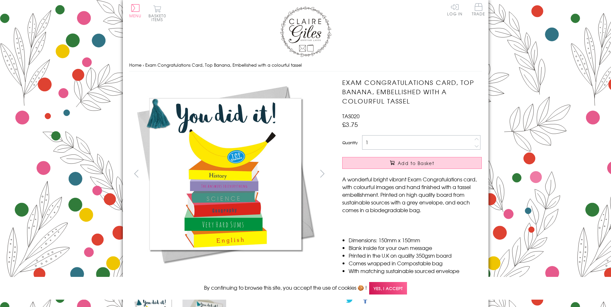  Describe the element at coordinates (478, 9) in the screenshot. I see `span: Trade` at that location.